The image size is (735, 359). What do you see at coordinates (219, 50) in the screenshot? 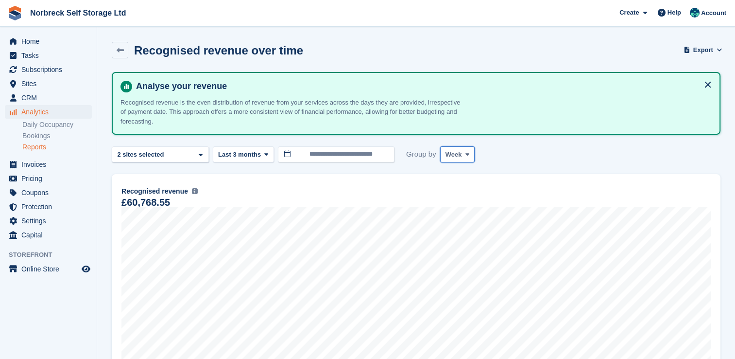
I see `h2: Recognised revenue over time` at bounding box center [219, 50].